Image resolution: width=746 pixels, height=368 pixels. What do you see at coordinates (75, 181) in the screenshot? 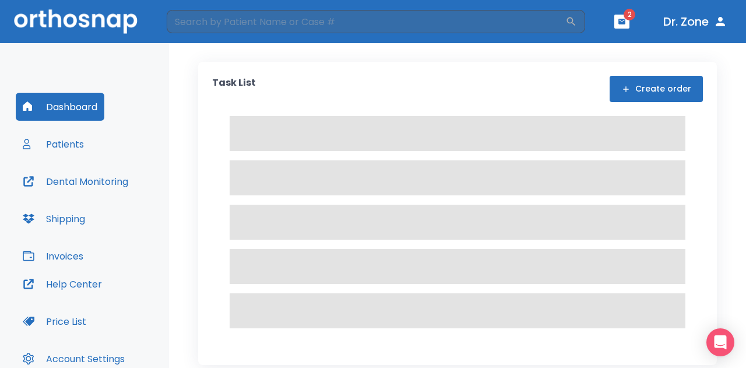
I see `button: Dental Monitoring` at bounding box center [75, 181].